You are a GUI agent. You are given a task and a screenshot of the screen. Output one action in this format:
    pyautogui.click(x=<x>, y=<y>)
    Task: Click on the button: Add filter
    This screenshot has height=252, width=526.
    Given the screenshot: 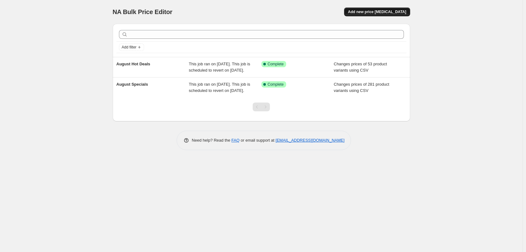 What is the action you would take?
    pyautogui.click(x=132, y=47)
    